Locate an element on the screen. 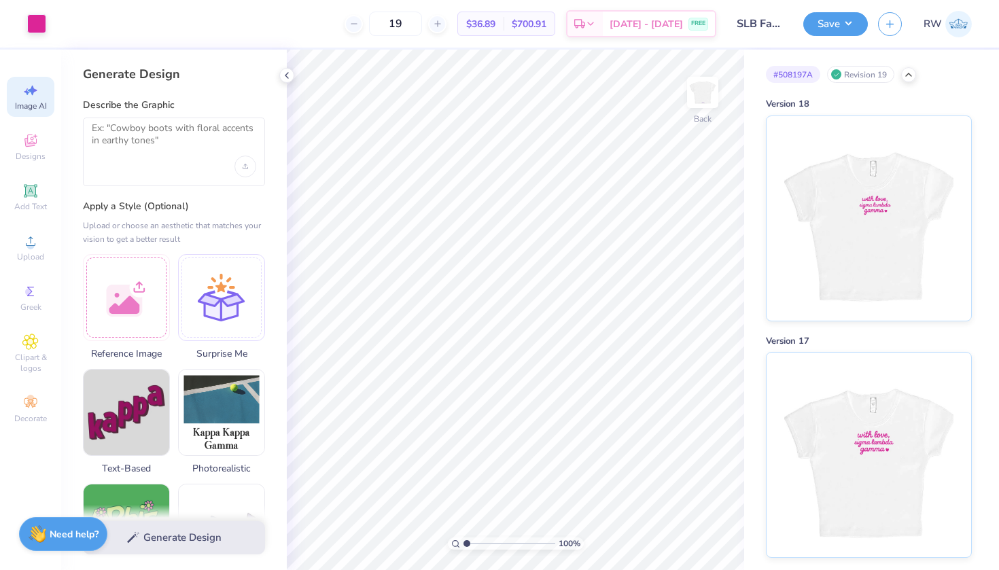 Image resolution: width=999 pixels, height=570 pixels. img: Version 18 is located at coordinates (869, 218).